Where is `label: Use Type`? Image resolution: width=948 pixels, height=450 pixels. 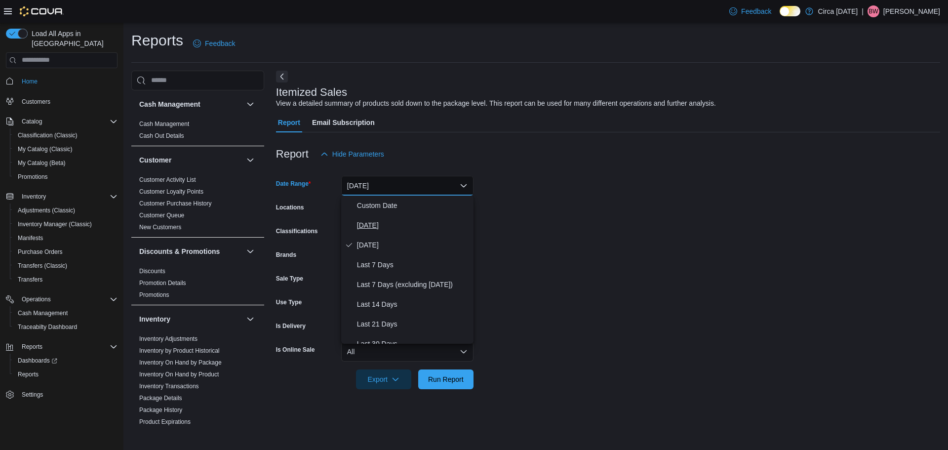 label: Use Type is located at coordinates (289, 302).